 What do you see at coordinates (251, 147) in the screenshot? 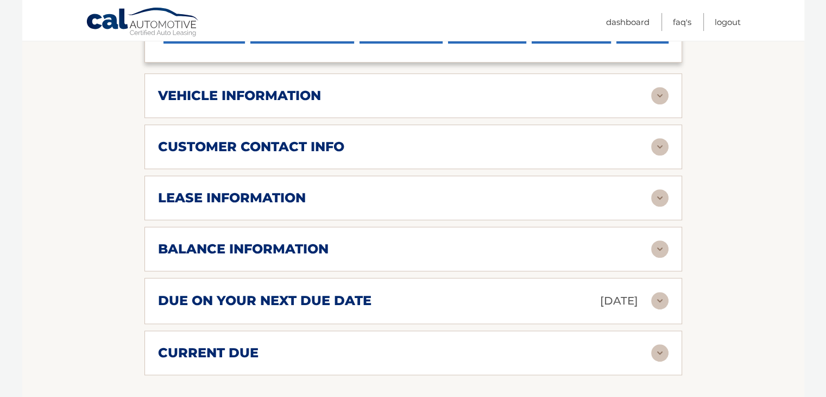
I see `h2: customer contact info` at bounding box center [251, 147].